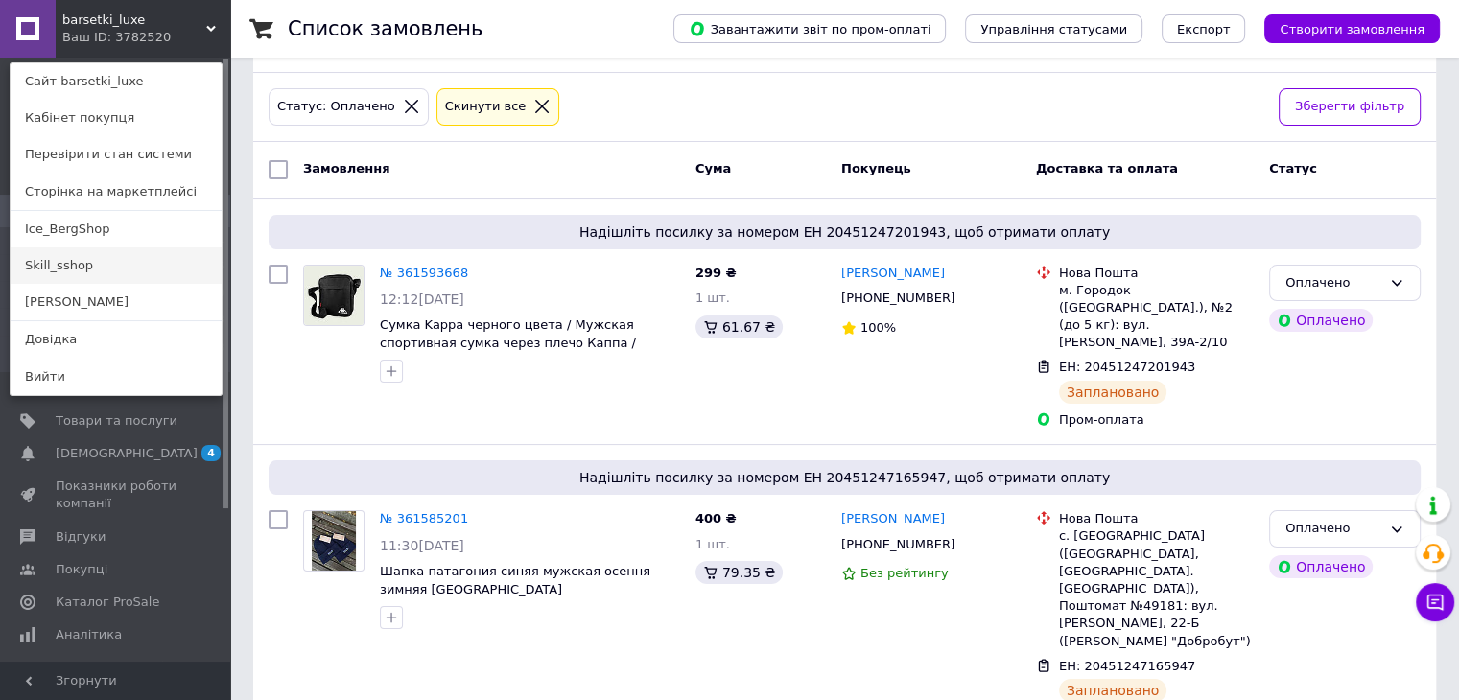  I want to click on span: Управління статусами, so click(1053, 29).